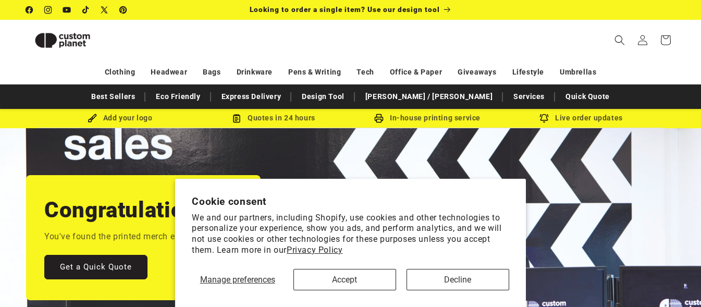  I want to click on p: We and our partners, including Shopify, use cookies and other technologies to personalize your ex..., so click(350, 234).